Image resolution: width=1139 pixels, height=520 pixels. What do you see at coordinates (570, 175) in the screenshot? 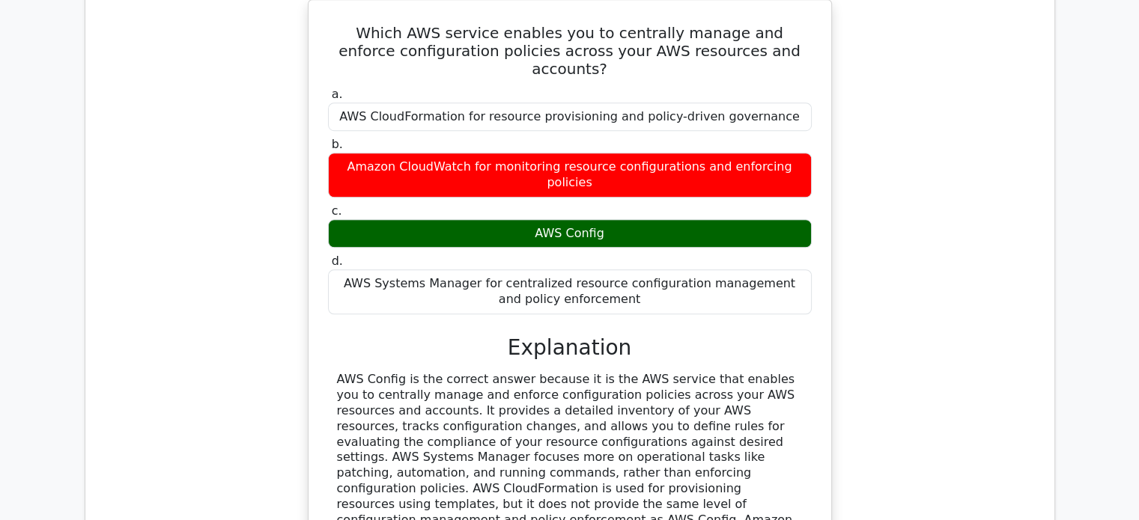
I see `div: Amazon CloudWatch for monitoring resource configurations and enforcing policies` at bounding box center [570, 175].